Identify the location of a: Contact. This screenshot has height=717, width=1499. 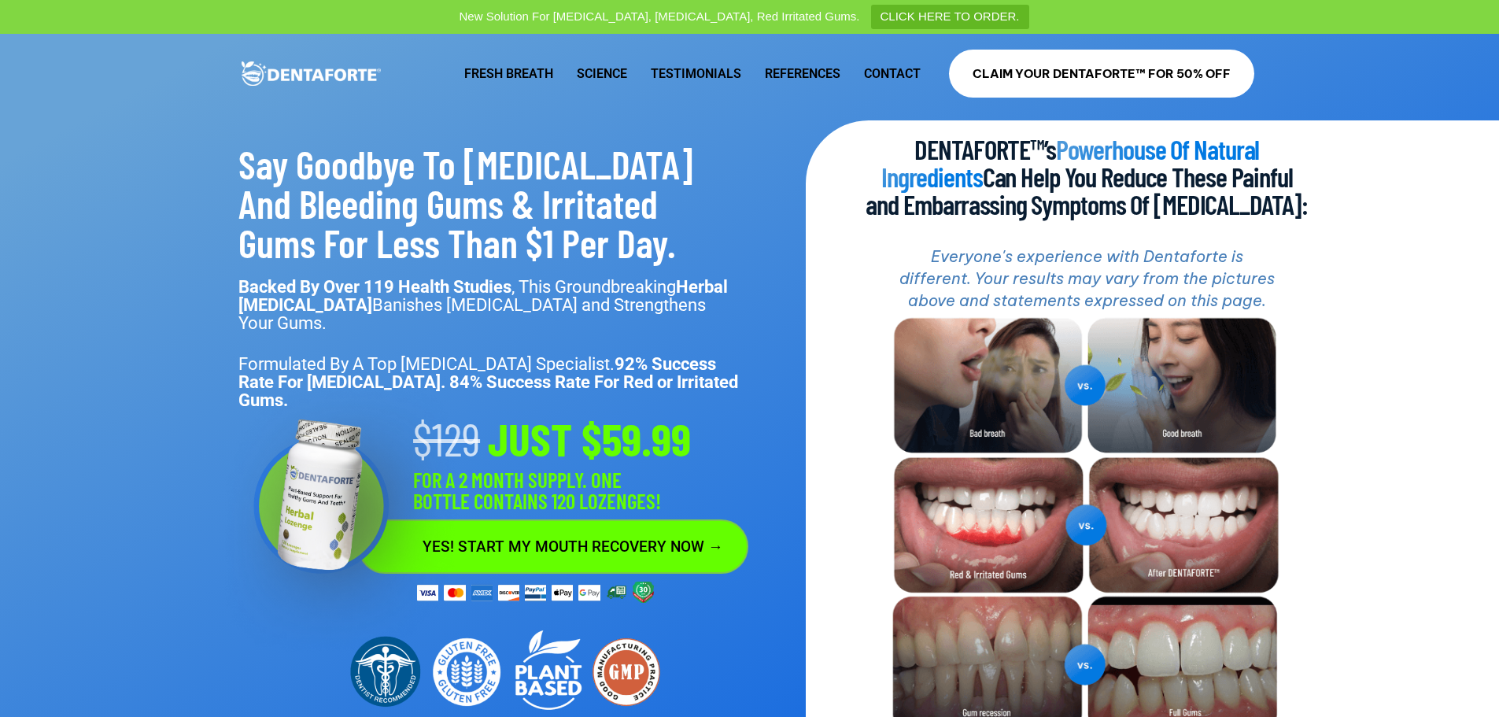
(892, 74).